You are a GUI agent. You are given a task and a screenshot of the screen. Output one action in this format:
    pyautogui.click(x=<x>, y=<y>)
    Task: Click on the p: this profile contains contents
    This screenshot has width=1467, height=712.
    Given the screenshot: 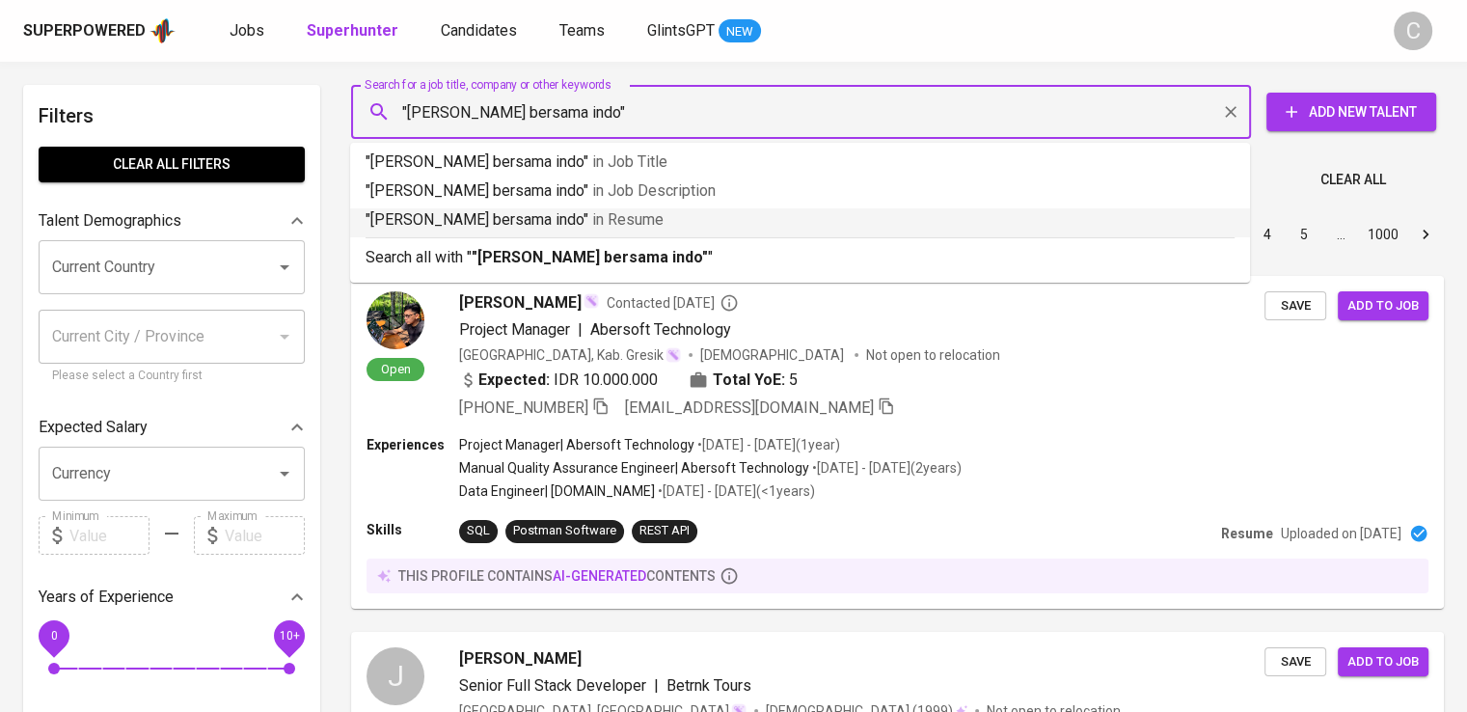 What is the action you would take?
    pyautogui.click(x=557, y=576)
    